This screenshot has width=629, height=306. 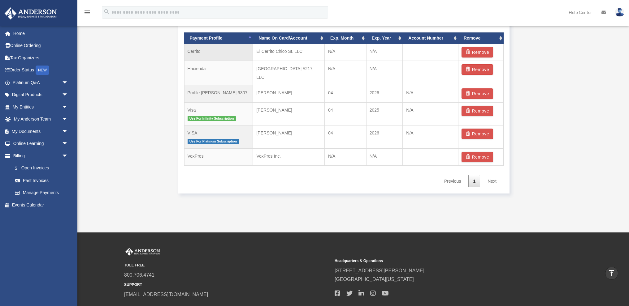 What do you see at coordinates (41, 70) in the screenshot?
I see `a: Order StatusNEW` at bounding box center [41, 70].